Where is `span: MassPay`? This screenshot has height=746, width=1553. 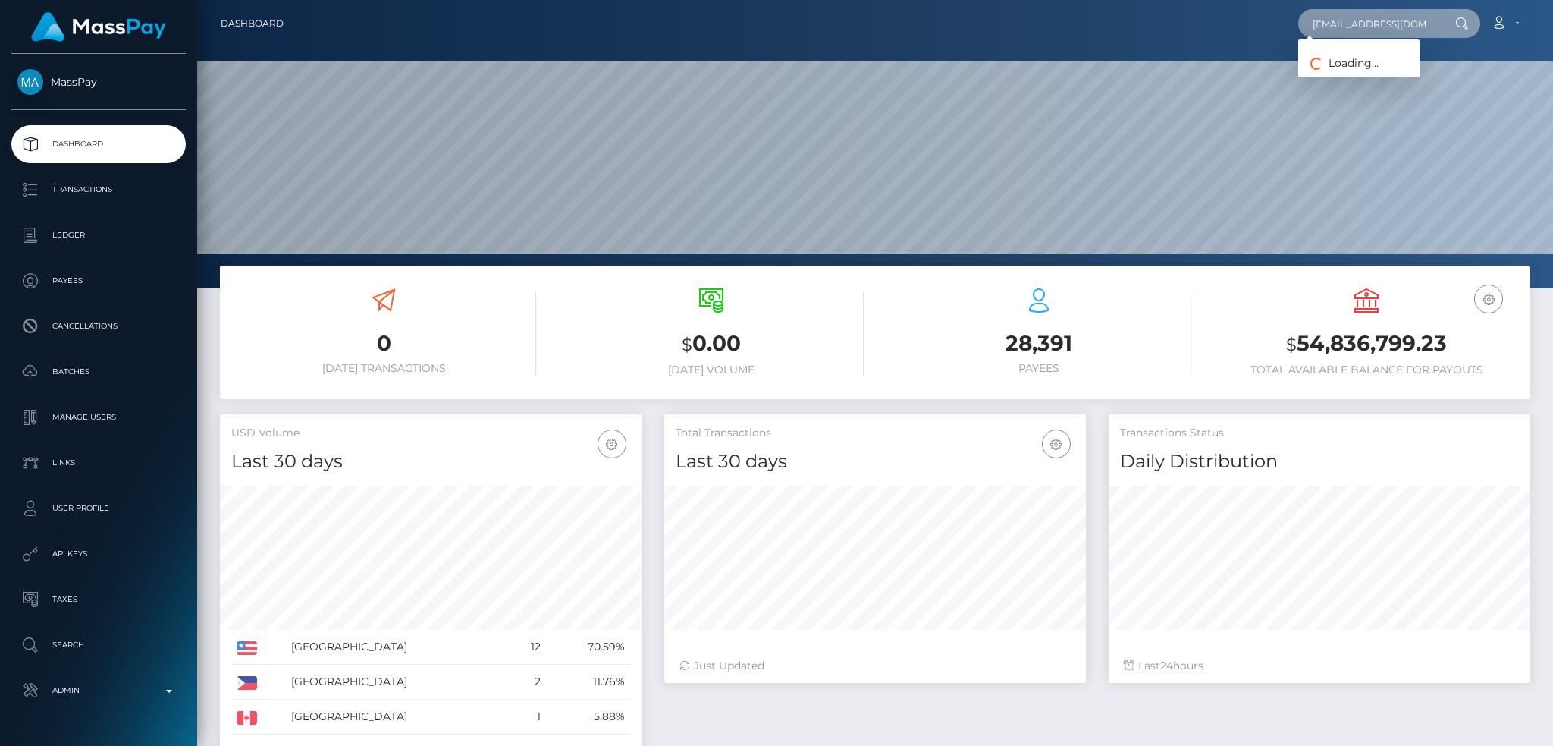 span: MassPay is located at coordinates (99, 82).